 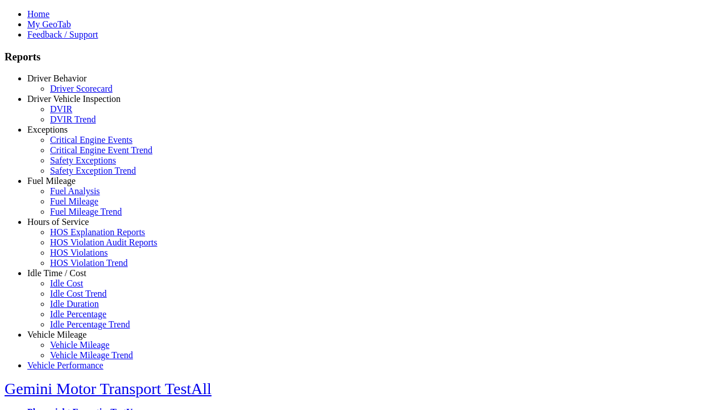 What do you see at coordinates (47, 129) in the screenshot?
I see `a: Exceptions` at bounding box center [47, 129].